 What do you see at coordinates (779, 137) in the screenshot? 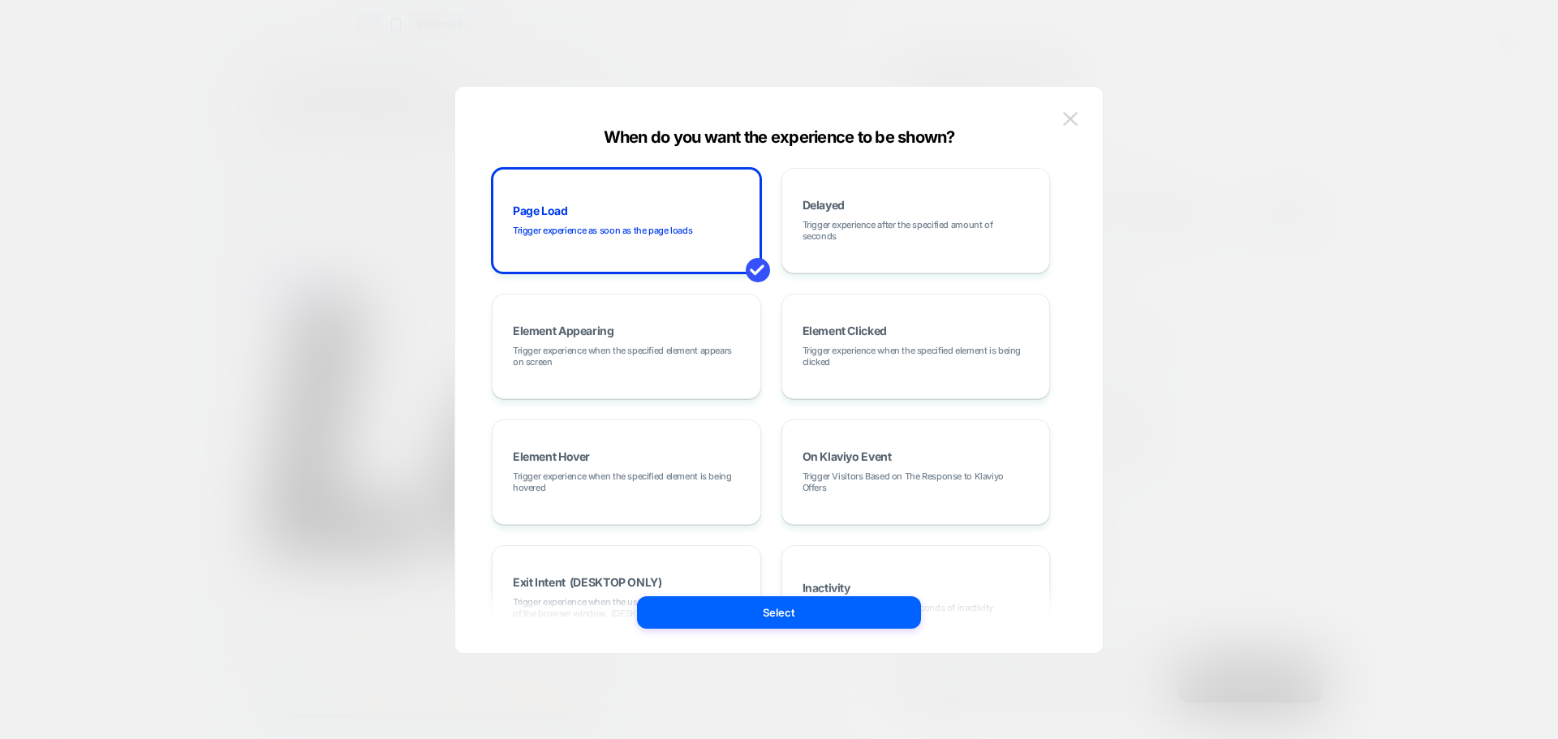
I see `span: When do you want the experience to be shown?` at bounding box center [779, 137].